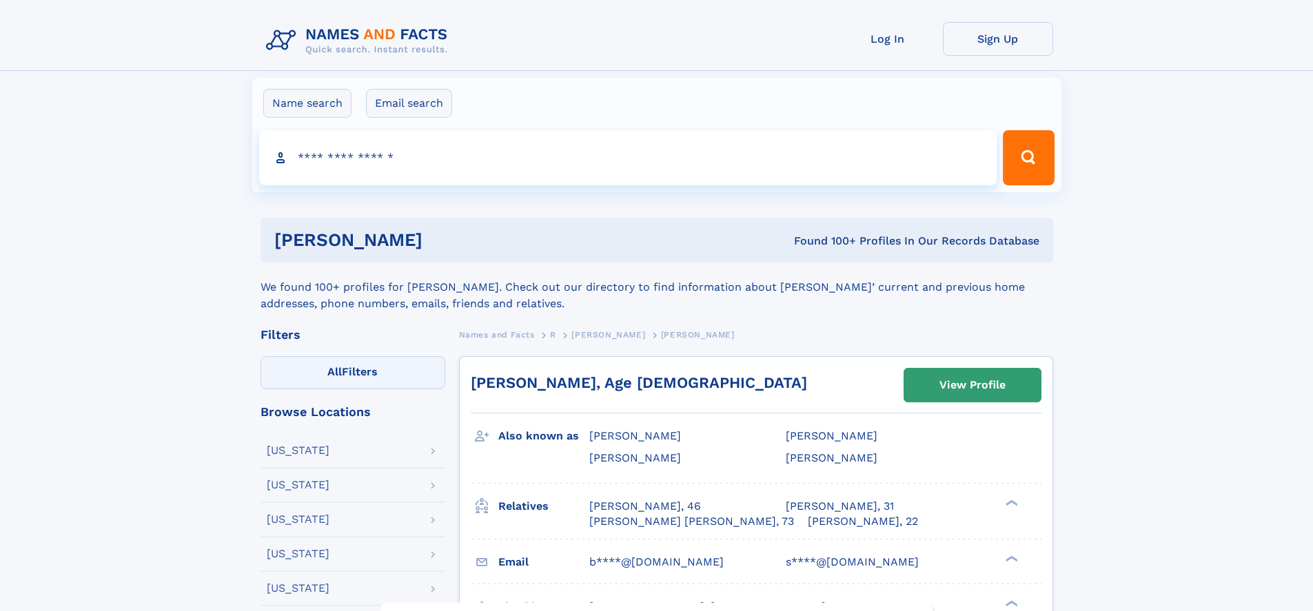  Describe the element at coordinates (353, 335) in the screenshot. I see `div: Filters` at that location.